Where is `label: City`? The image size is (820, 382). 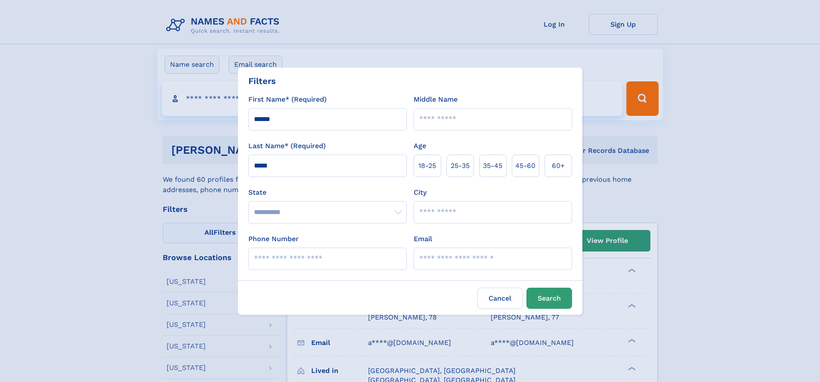
label: City is located at coordinates (420, 192).